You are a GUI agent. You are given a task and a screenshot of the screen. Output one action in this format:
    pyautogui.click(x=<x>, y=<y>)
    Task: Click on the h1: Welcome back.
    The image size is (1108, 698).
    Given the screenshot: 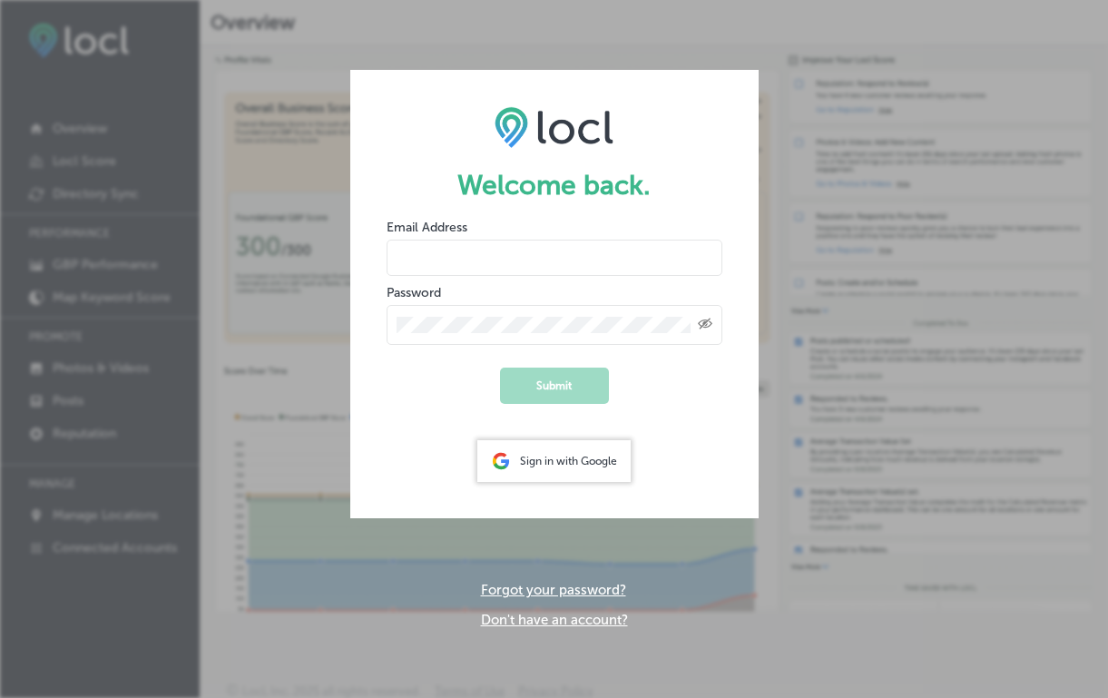 What is the action you would take?
    pyautogui.click(x=554, y=185)
    